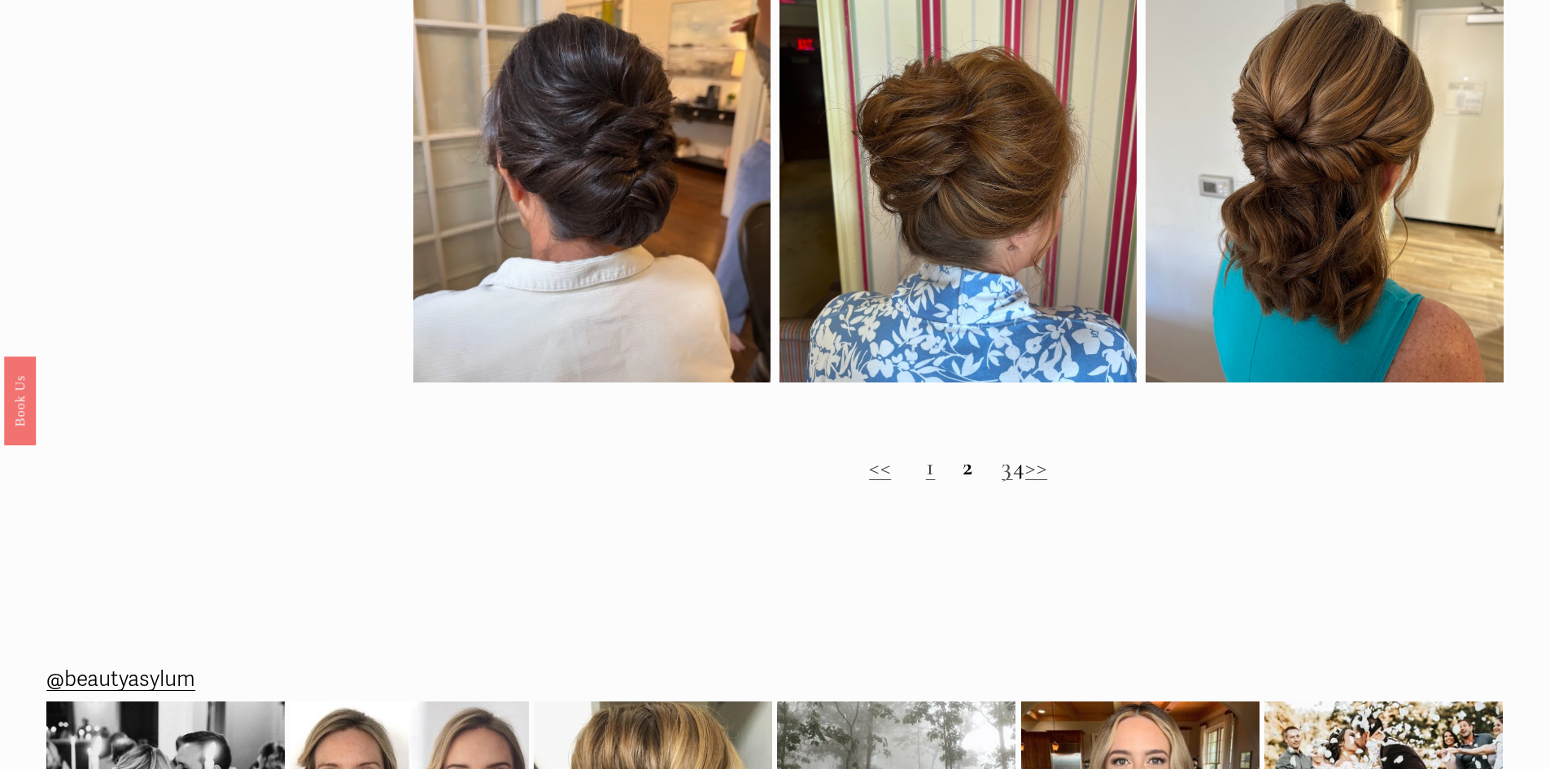  I want to click on h2: 4, so click(958, 467).